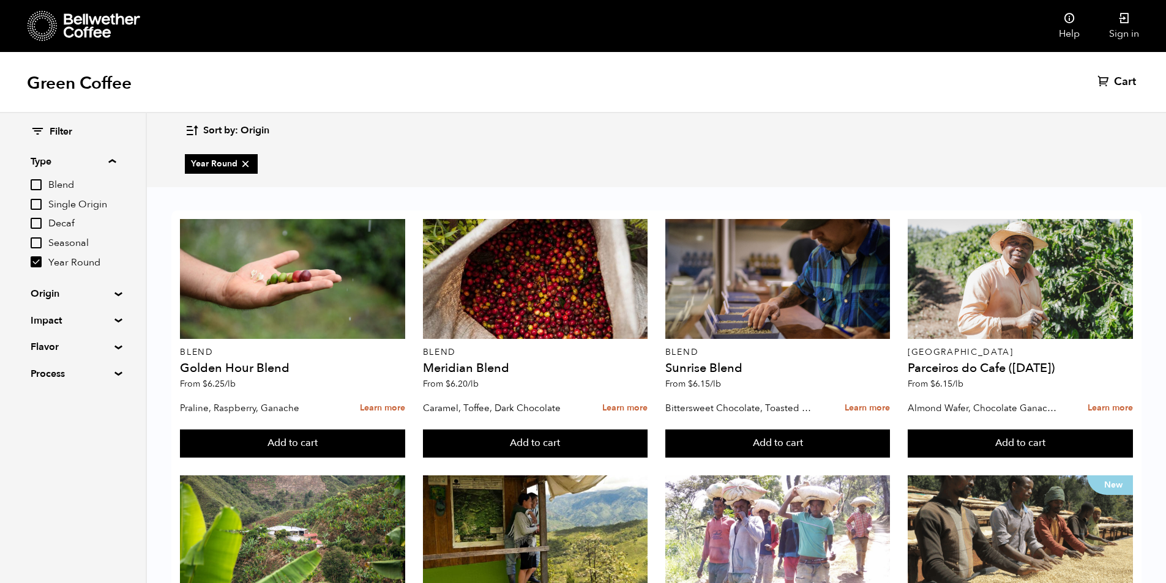 This screenshot has height=583, width=1166. Describe the element at coordinates (73, 347) in the screenshot. I see `summary: Flavor` at that location.